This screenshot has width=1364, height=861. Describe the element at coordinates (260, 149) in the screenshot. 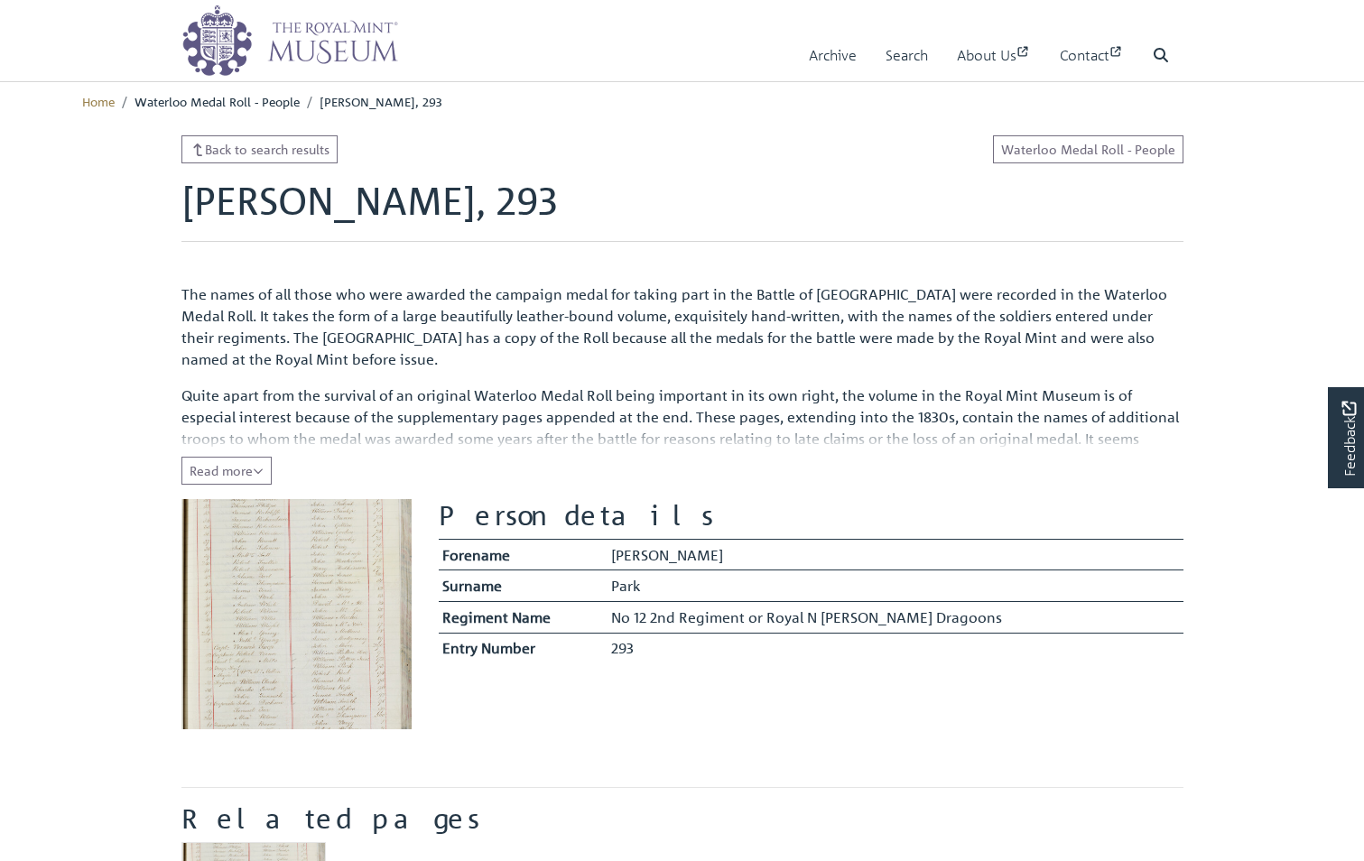

I see `a: Back to search results` at that location.